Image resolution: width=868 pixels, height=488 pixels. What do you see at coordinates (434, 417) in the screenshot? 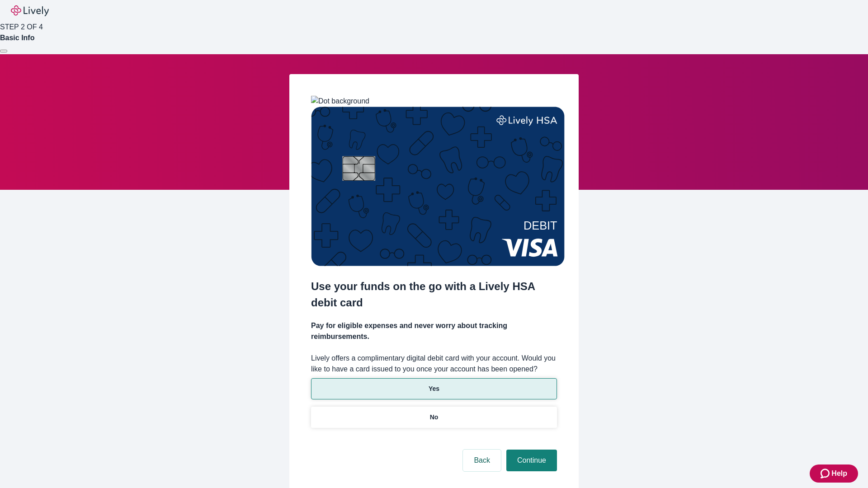
I see `button: No` at bounding box center [434, 417].